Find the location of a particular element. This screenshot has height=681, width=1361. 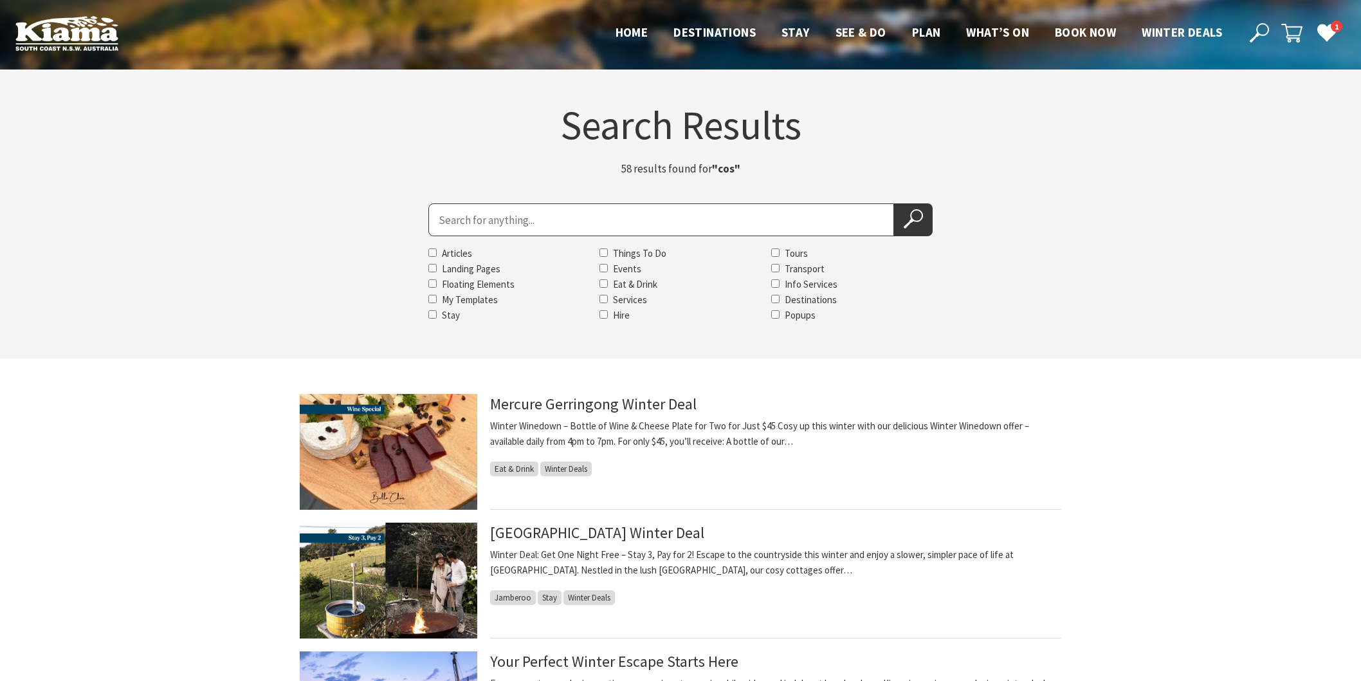

strong: "cos" is located at coordinates (726, 169).